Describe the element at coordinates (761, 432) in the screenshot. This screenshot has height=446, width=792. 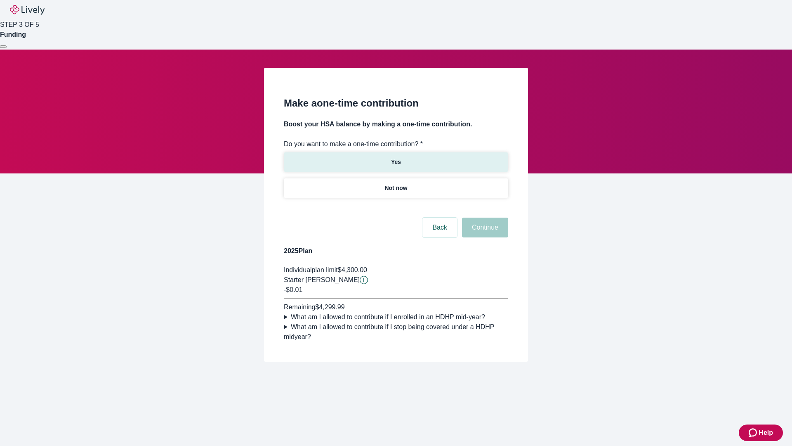
I see `button: Zendesk support iconHelp` at that location.